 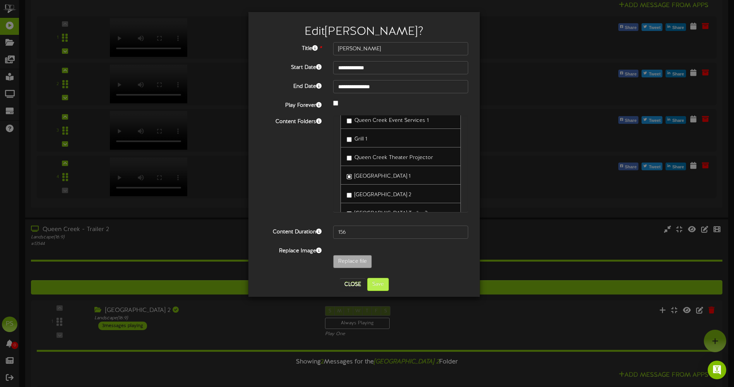 What do you see at coordinates (349, 121) in the screenshot?
I see `input: Queen Creek Event Services 1` at bounding box center [349, 121].